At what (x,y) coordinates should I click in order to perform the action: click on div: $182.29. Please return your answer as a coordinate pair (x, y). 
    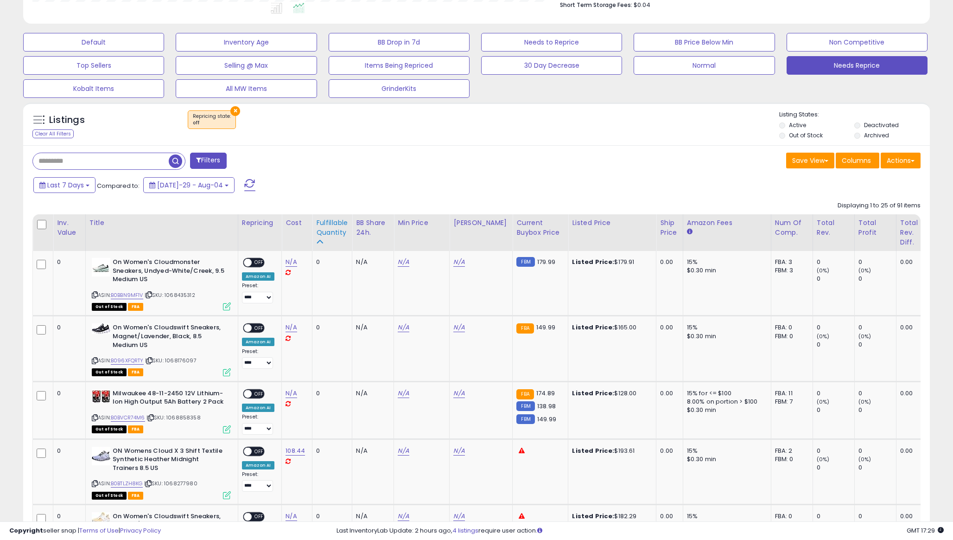
    Looking at the image, I should click on (611, 516).